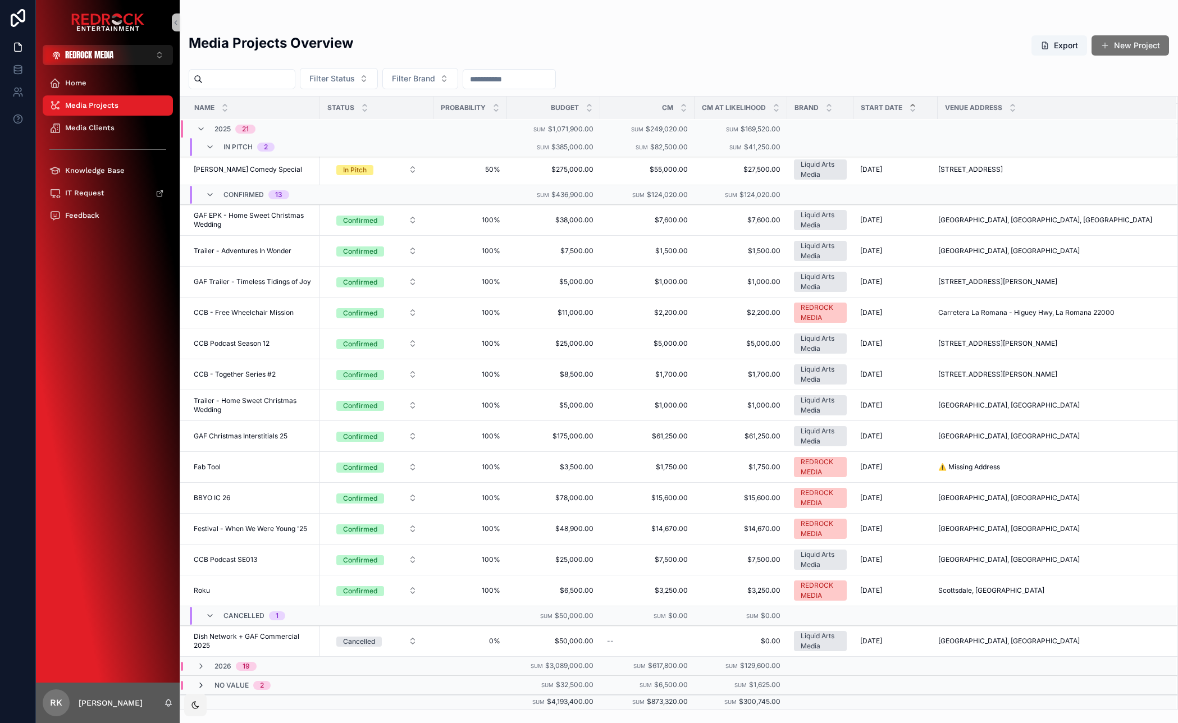  I want to click on a: CCB Podcast SE013, so click(253, 560).